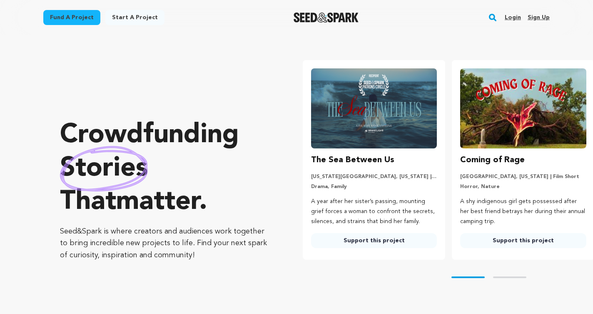 The height and width of the screenshot is (314, 593). What do you see at coordinates (523, 108) in the screenshot?
I see `img: Coming of Rage image` at bounding box center [523, 108].